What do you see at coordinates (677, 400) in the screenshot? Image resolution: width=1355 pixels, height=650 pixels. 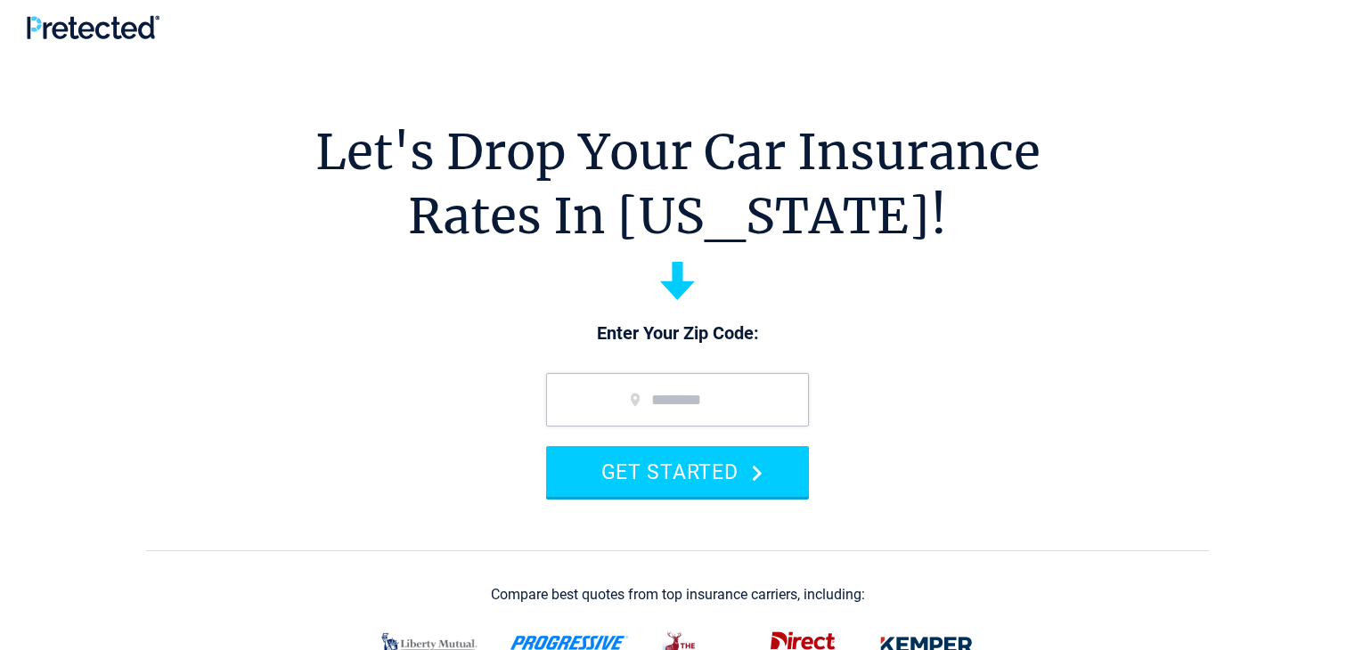 I see `input: zip code` at bounding box center [677, 400].